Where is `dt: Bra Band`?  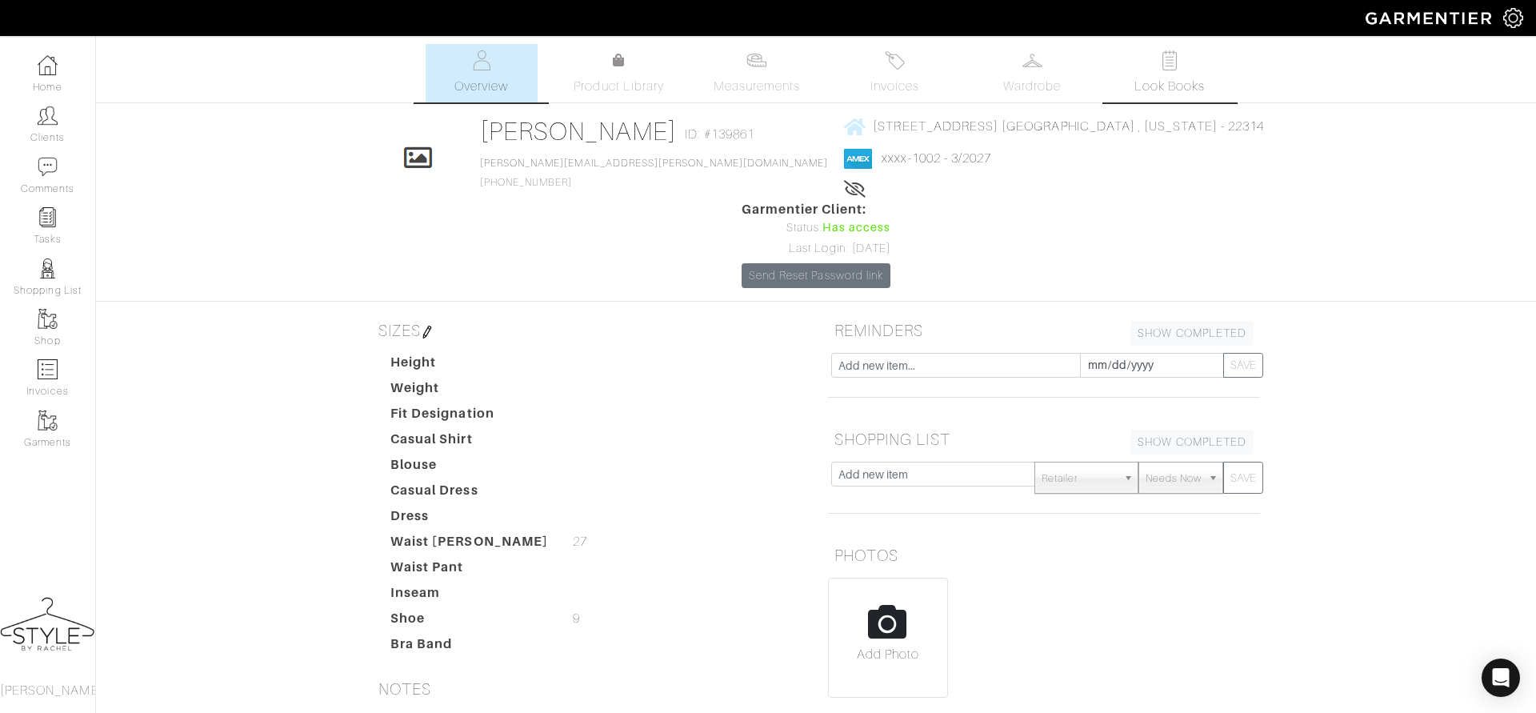 dt: Bra Band is located at coordinates (470, 647).